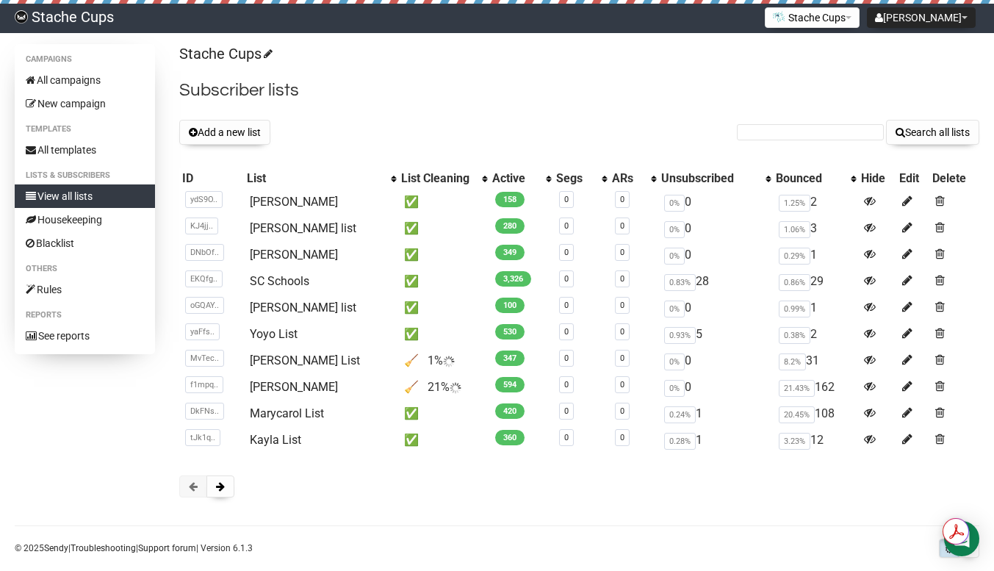 This screenshot has height=571, width=994. Describe the element at coordinates (225, 132) in the screenshot. I see `button: Add a new list` at that location.